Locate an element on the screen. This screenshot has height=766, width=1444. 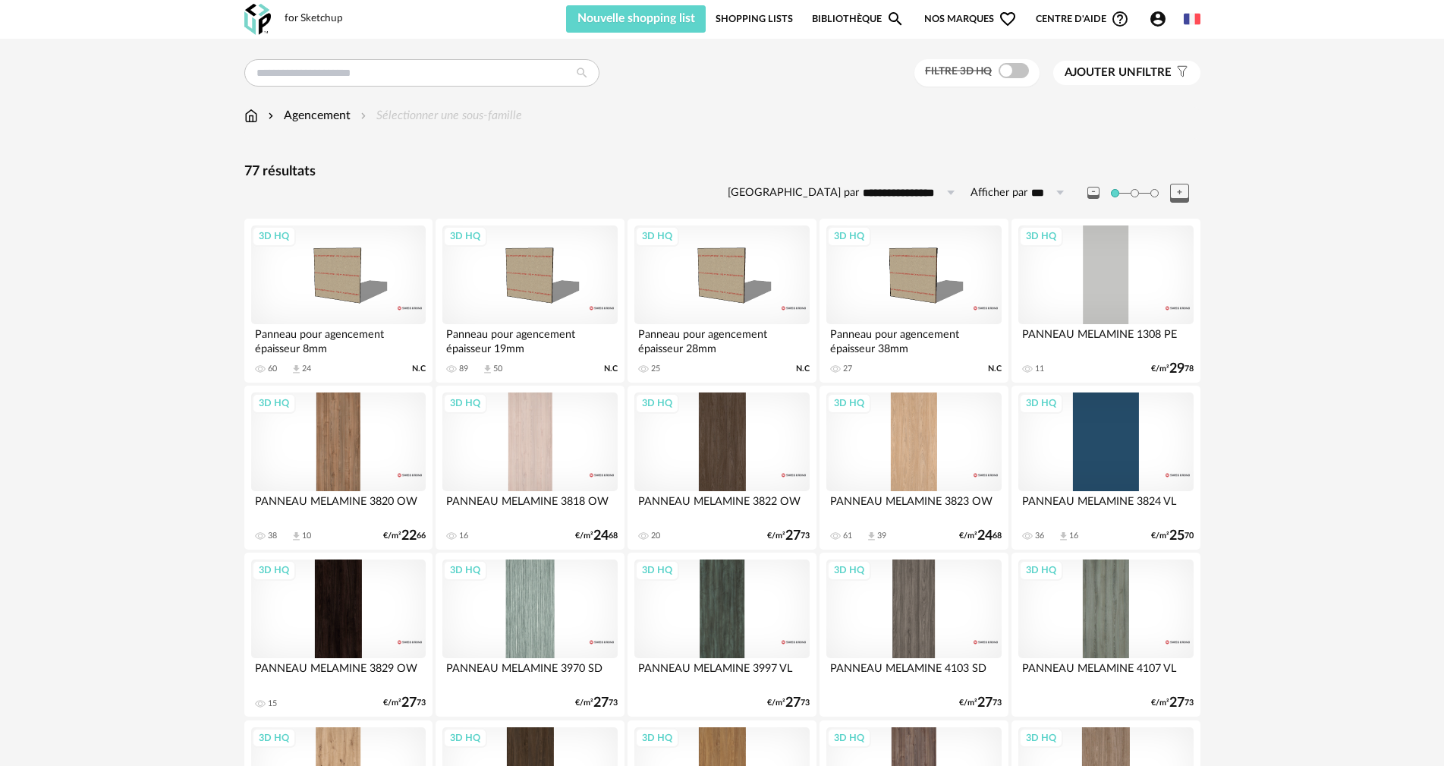
a: 3D HQ PANNEAU MELAMINE 3824 VL 36 Download icon 16 €/m²2570 is located at coordinates (1106, 468).